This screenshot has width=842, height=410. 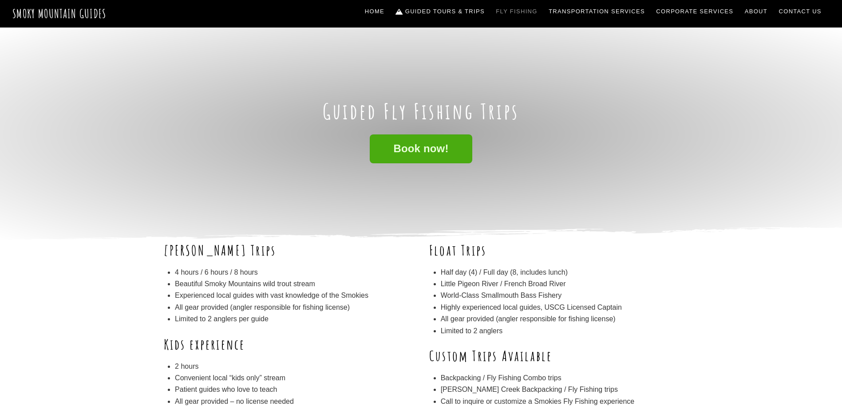 What do you see at coordinates (294, 296) in the screenshot?
I see `li: Experienced local guides with vast knowledge of the Smokies` at bounding box center [294, 296].